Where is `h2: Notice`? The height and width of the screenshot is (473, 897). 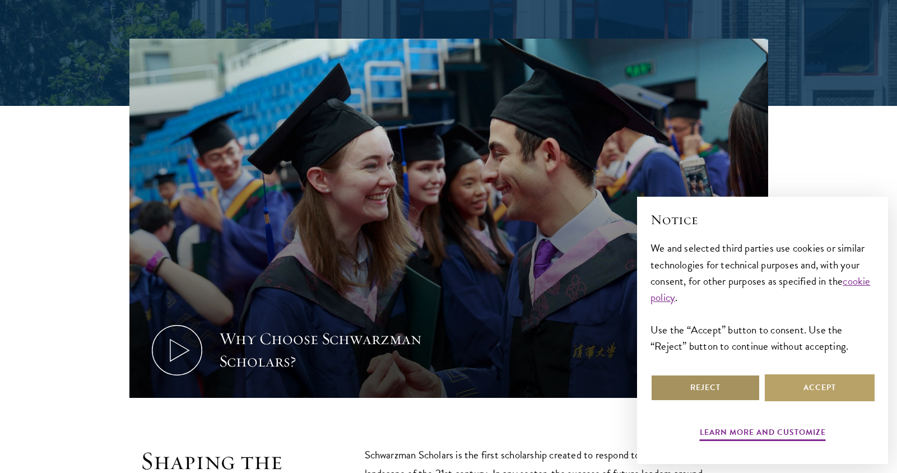 h2: Notice is located at coordinates (763, 220).